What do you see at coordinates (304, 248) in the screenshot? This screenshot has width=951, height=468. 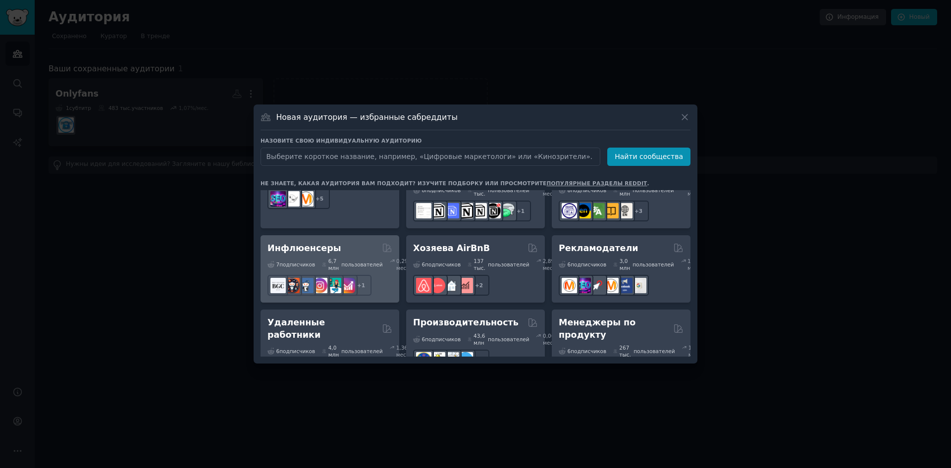 I see `font: Инфлюенсеры` at bounding box center [304, 248].